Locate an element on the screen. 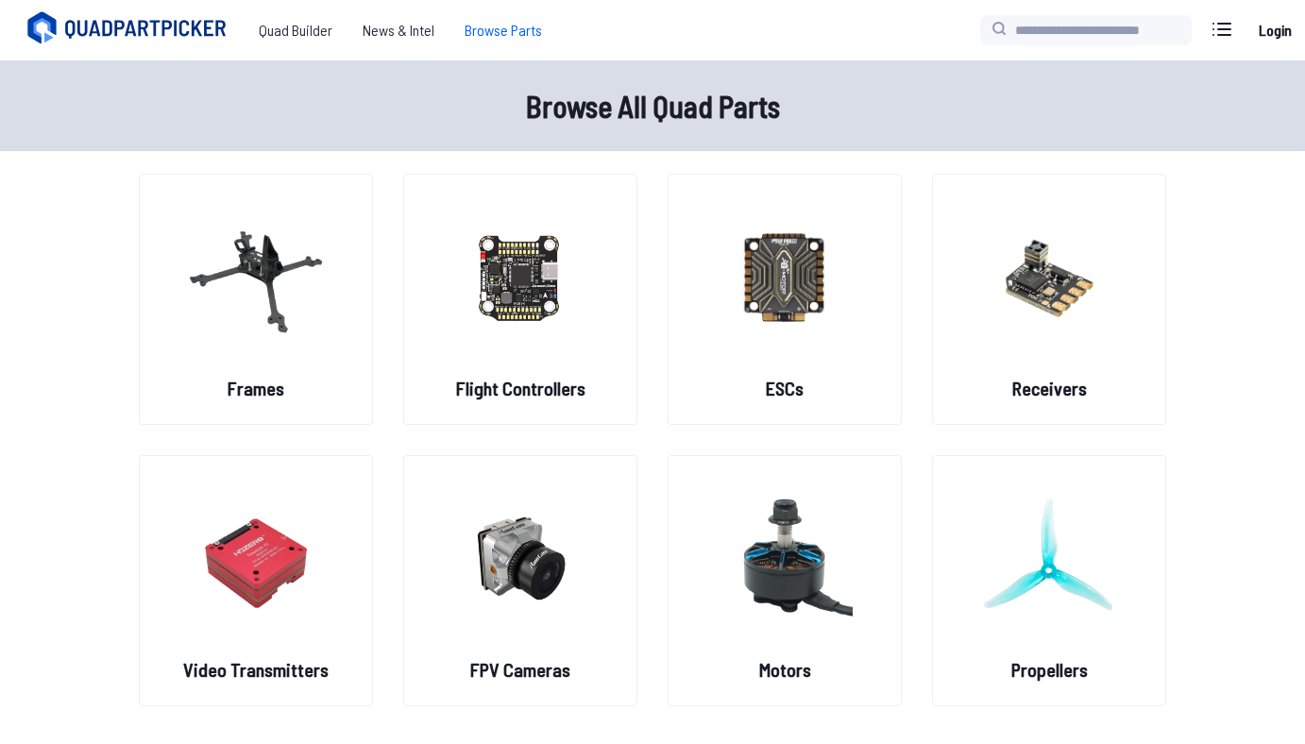 This screenshot has height=744, width=1305. span: Browse Parts is located at coordinates (503, 30).